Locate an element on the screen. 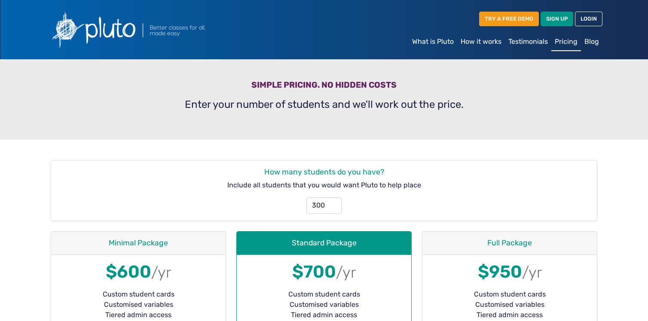  a: Testimonials is located at coordinates (528, 42).